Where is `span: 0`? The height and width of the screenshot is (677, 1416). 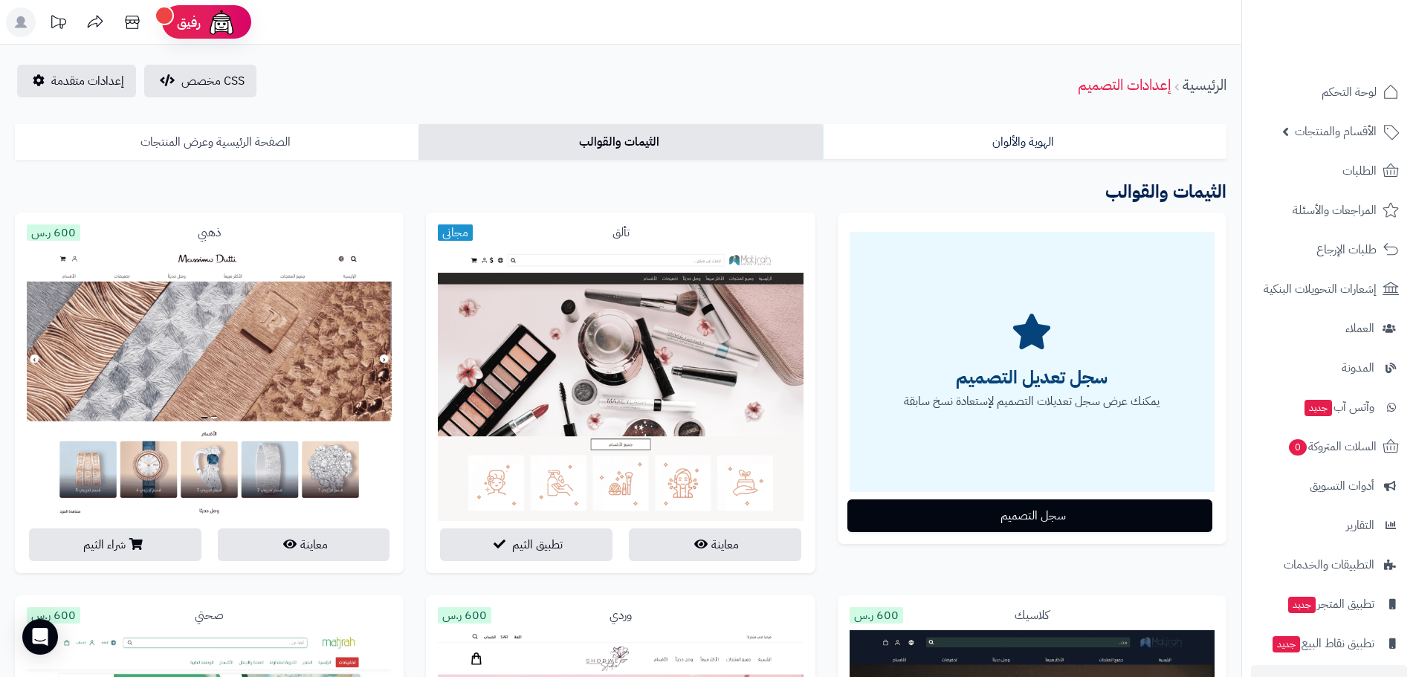
span: 0 is located at coordinates (1298, 448).